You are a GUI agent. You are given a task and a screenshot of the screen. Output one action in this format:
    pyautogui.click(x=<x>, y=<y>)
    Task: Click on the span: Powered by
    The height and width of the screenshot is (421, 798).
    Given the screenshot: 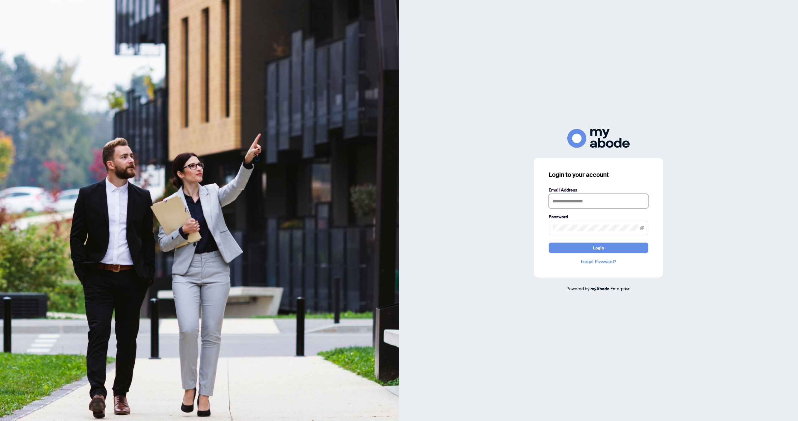 What is the action you would take?
    pyautogui.click(x=578, y=289)
    